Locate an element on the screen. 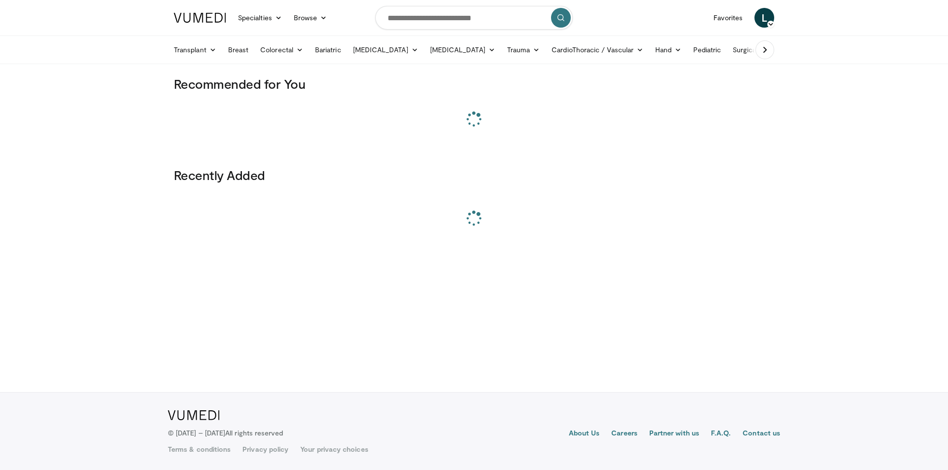 This screenshot has width=948, height=470. a: Colorectal is located at coordinates (281, 50).